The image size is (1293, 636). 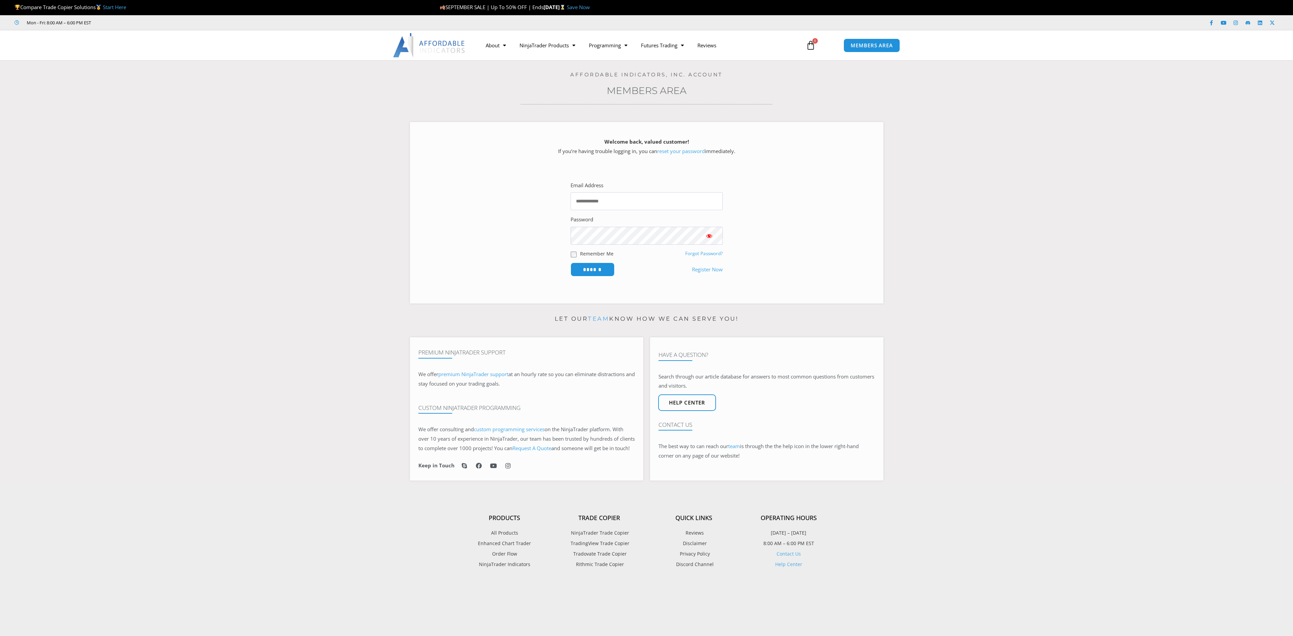 What do you see at coordinates (505, 565) in the screenshot?
I see `span: NinjaTrader Indicators` at bounding box center [505, 565].